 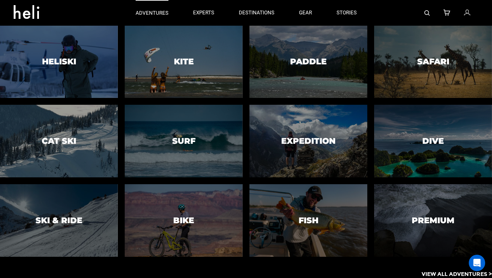 What do you see at coordinates (309, 220) in the screenshot?
I see `h3: Fish` at bounding box center [309, 220].